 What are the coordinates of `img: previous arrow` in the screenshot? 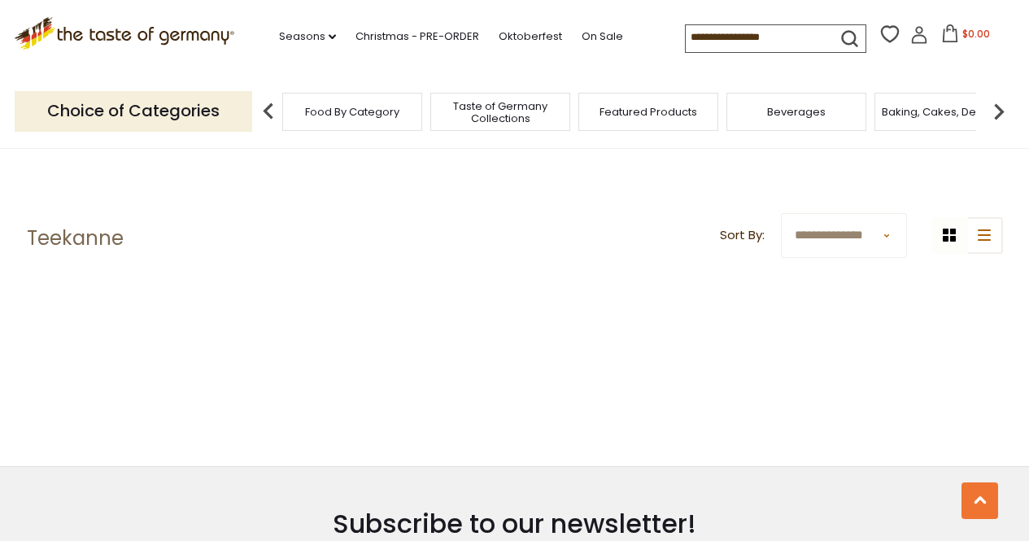 It's located at (268, 111).